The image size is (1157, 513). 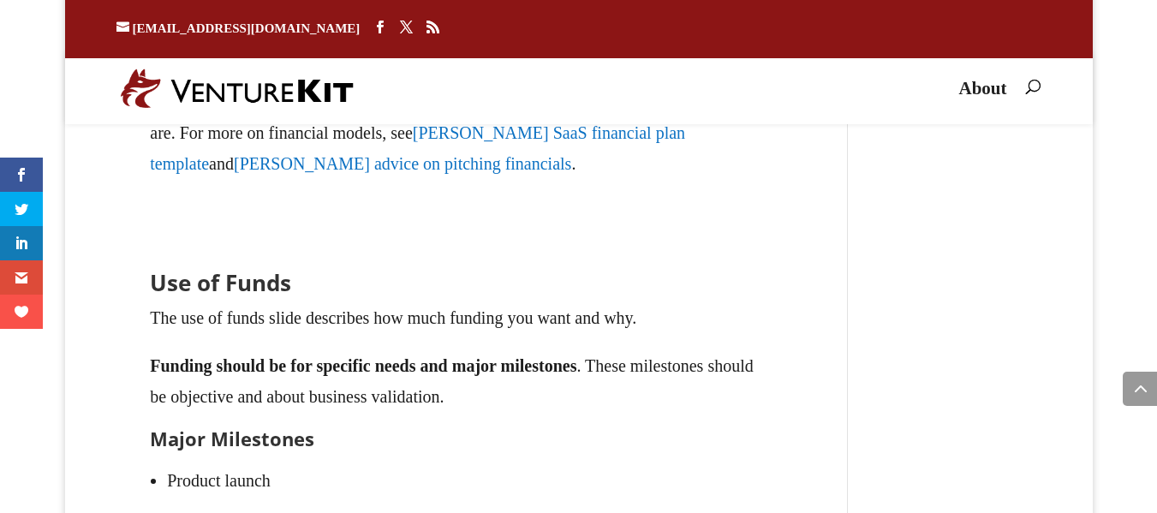 What do you see at coordinates (363, 366) in the screenshot?
I see `strong: Funding should be for specific needs and major milestones` at bounding box center [363, 366].